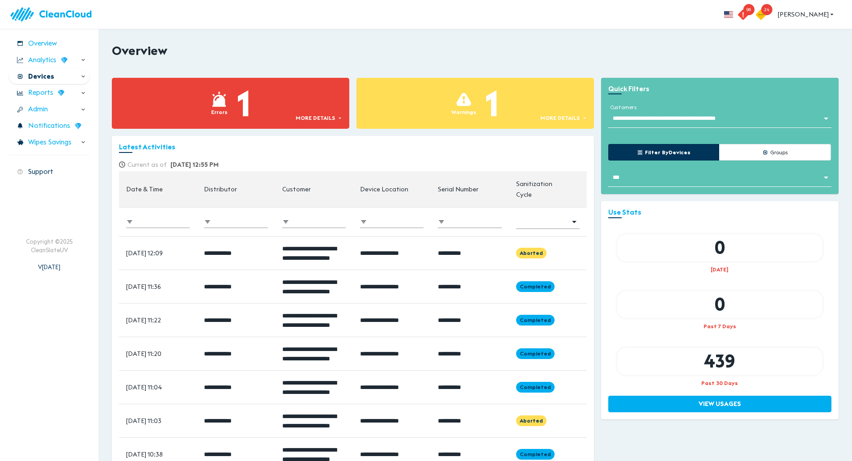 Image resolution: width=852 pixels, height=461 pixels. I want to click on div: Serial Number, so click(458, 189).